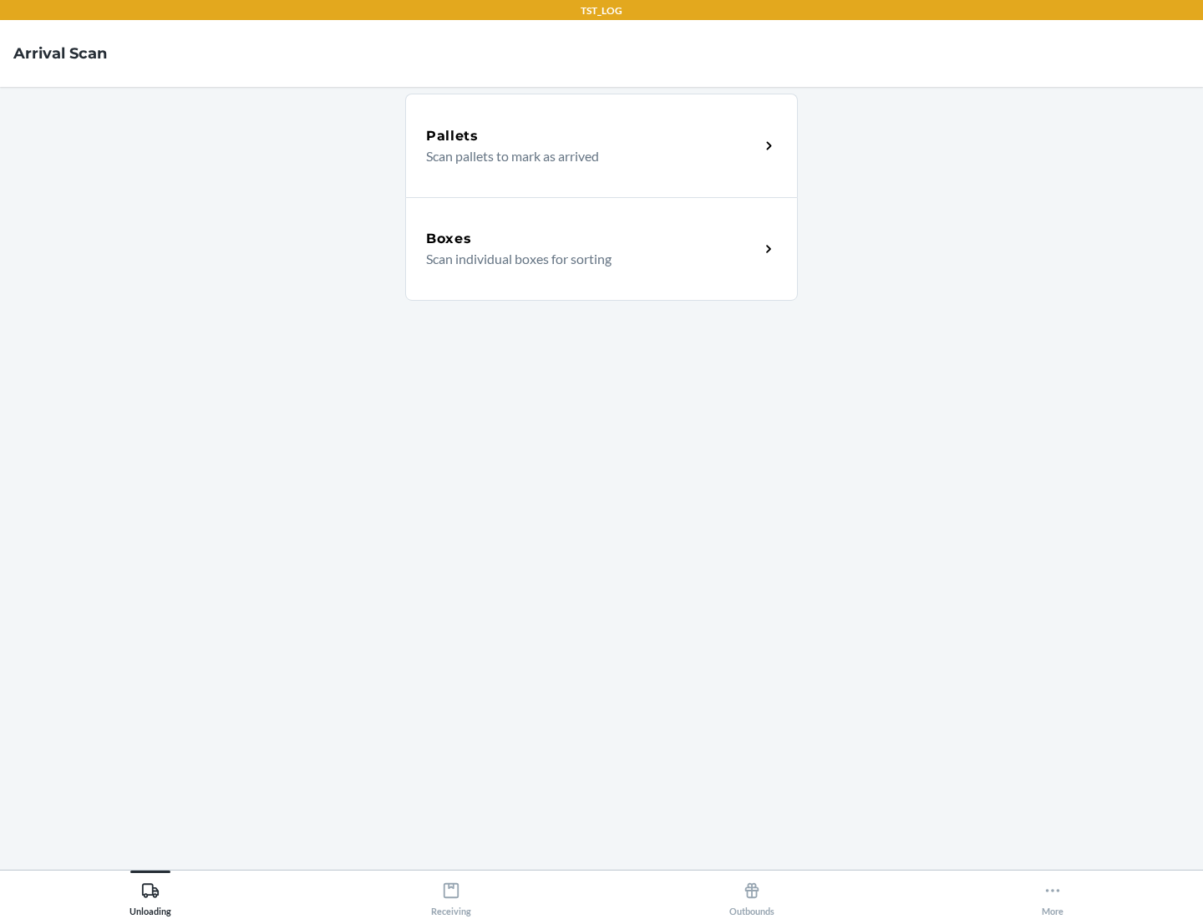 This screenshot has height=919, width=1203. What do you see at coordinates (451, 893) in the screenshot?
I see `button: Receiving` at bounding box center [451, 893].